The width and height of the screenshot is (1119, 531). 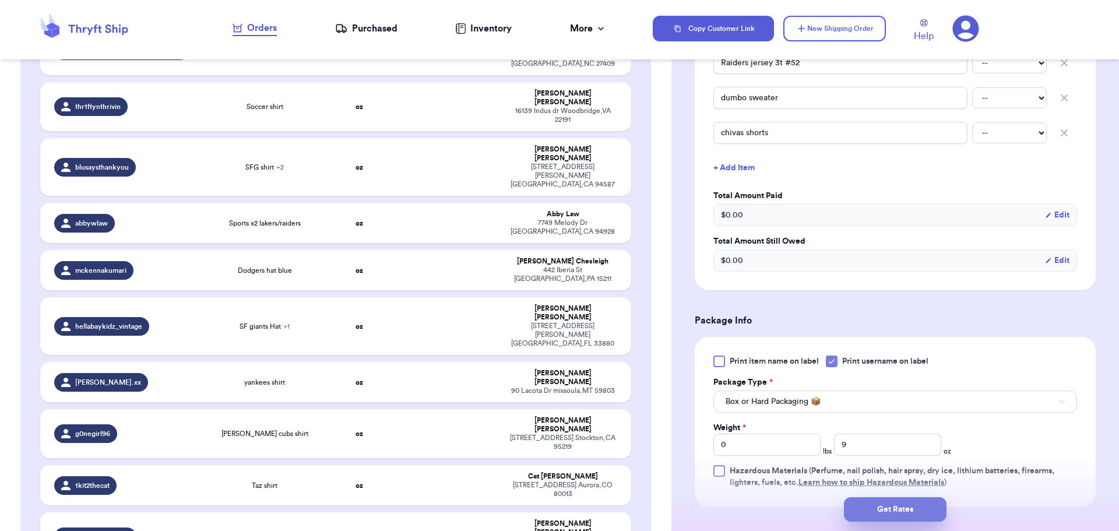 I want to click on span: Sports x2 lakers/raiders, so click(x=264, y=223).